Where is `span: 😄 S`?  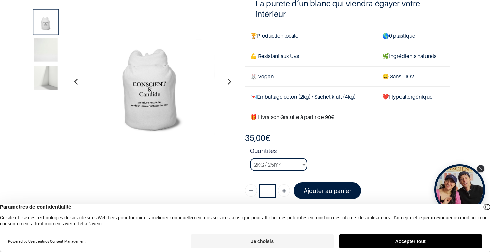
span: 😄 S is located at coordinates (388, 76).